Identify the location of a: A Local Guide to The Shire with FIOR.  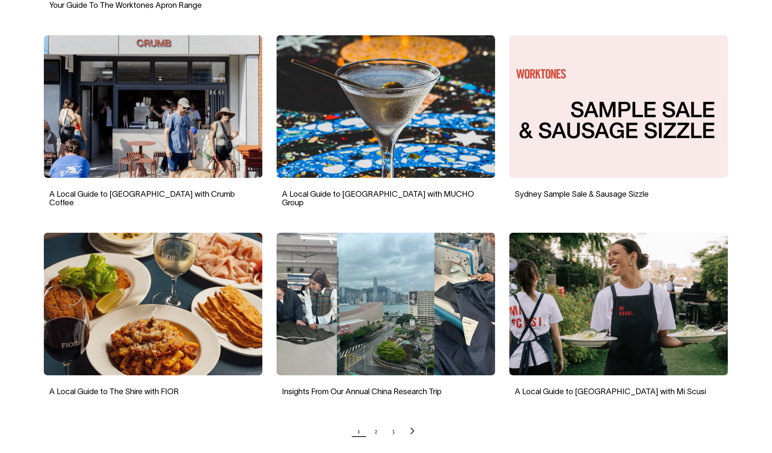
(114, 392).